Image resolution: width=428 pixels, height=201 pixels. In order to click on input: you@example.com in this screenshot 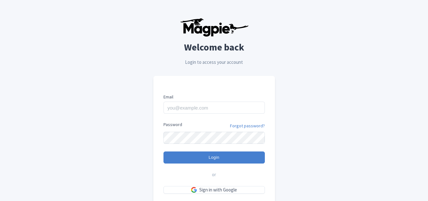, I will do `click(214, 107)`.